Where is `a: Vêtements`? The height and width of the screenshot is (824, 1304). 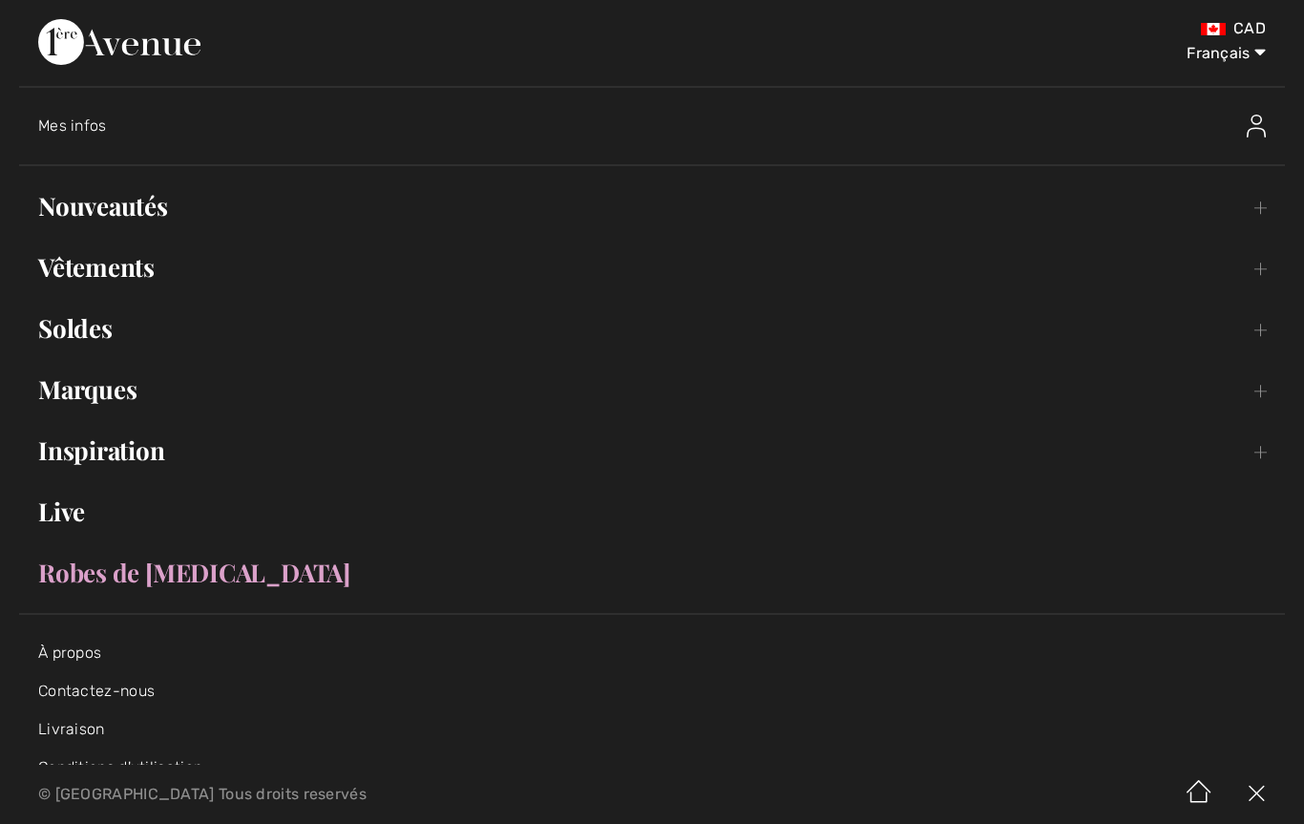 a: Vêtements is located at coordinates (652, 267).